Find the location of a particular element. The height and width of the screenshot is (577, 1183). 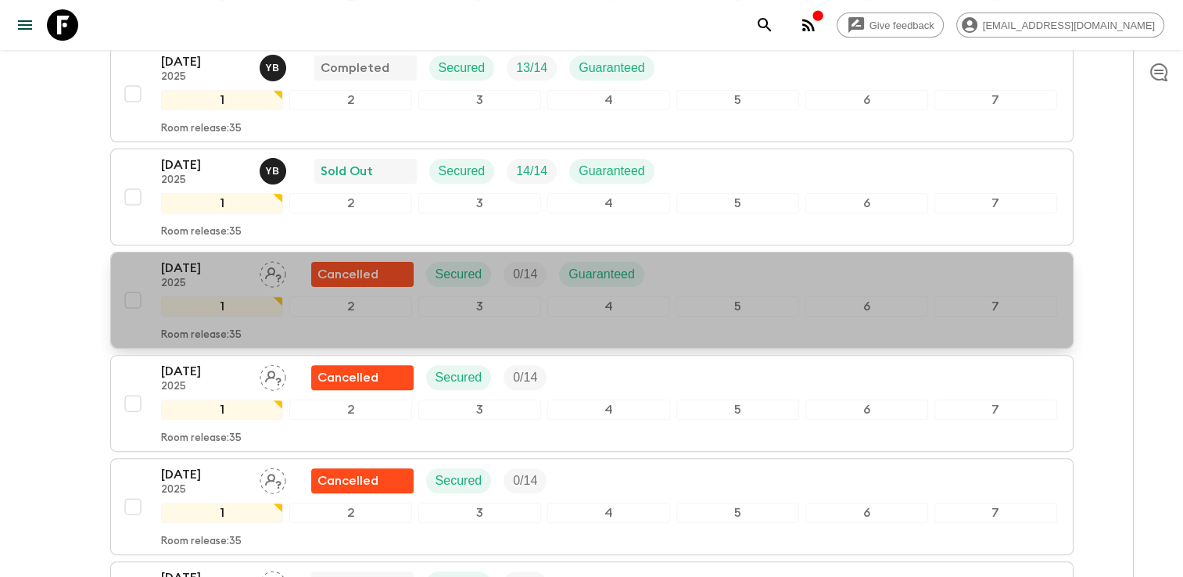

p: Completed is located at coordinates (355, 68).